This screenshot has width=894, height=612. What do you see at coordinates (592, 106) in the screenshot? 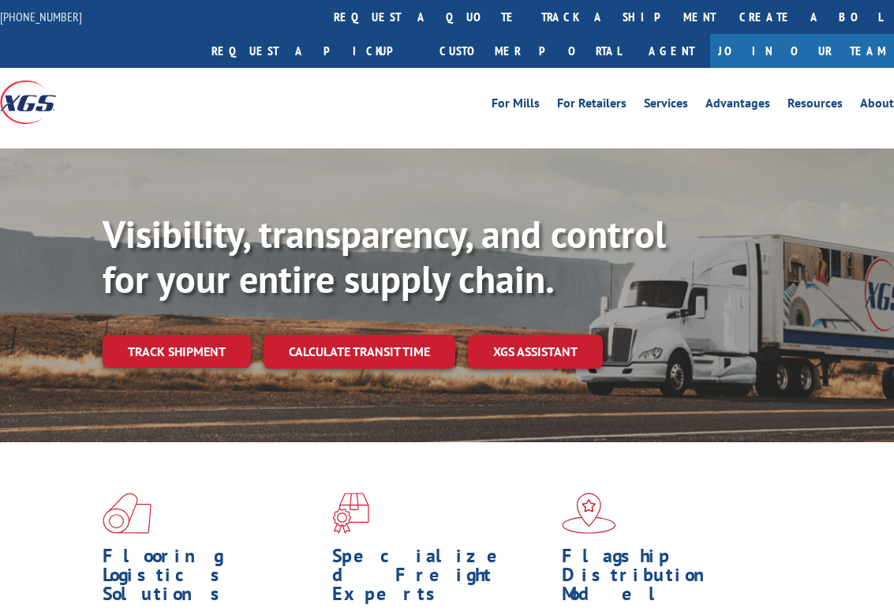
I see `a: For Retailers` at bounding box center [592, 106].